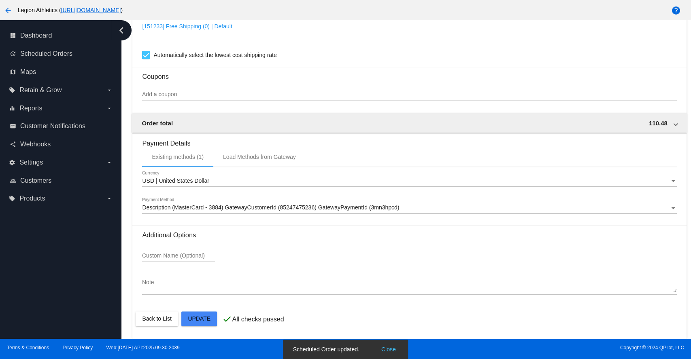 Image resolution: width=691 pixels, height=359 pixels. Describe the element at coordinates (70, 10) in the screenshot. I see `span: Legion Athletics ( )` at that location.